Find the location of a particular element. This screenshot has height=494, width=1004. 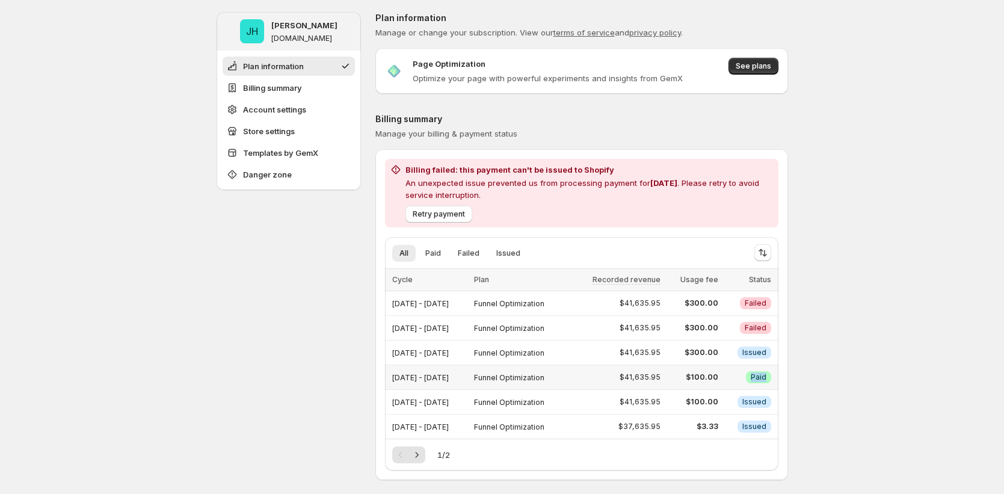

span: Manage your billing & payment status is located at coordinates (446, 134).